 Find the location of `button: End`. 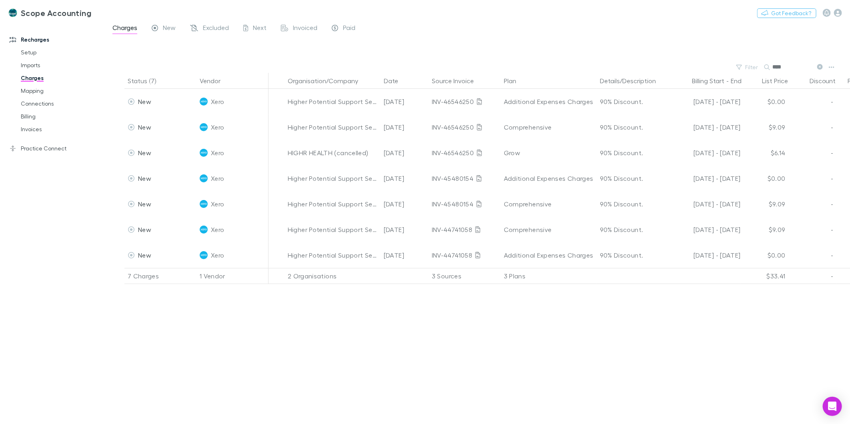

button: End is located at coordinates (736, 81).